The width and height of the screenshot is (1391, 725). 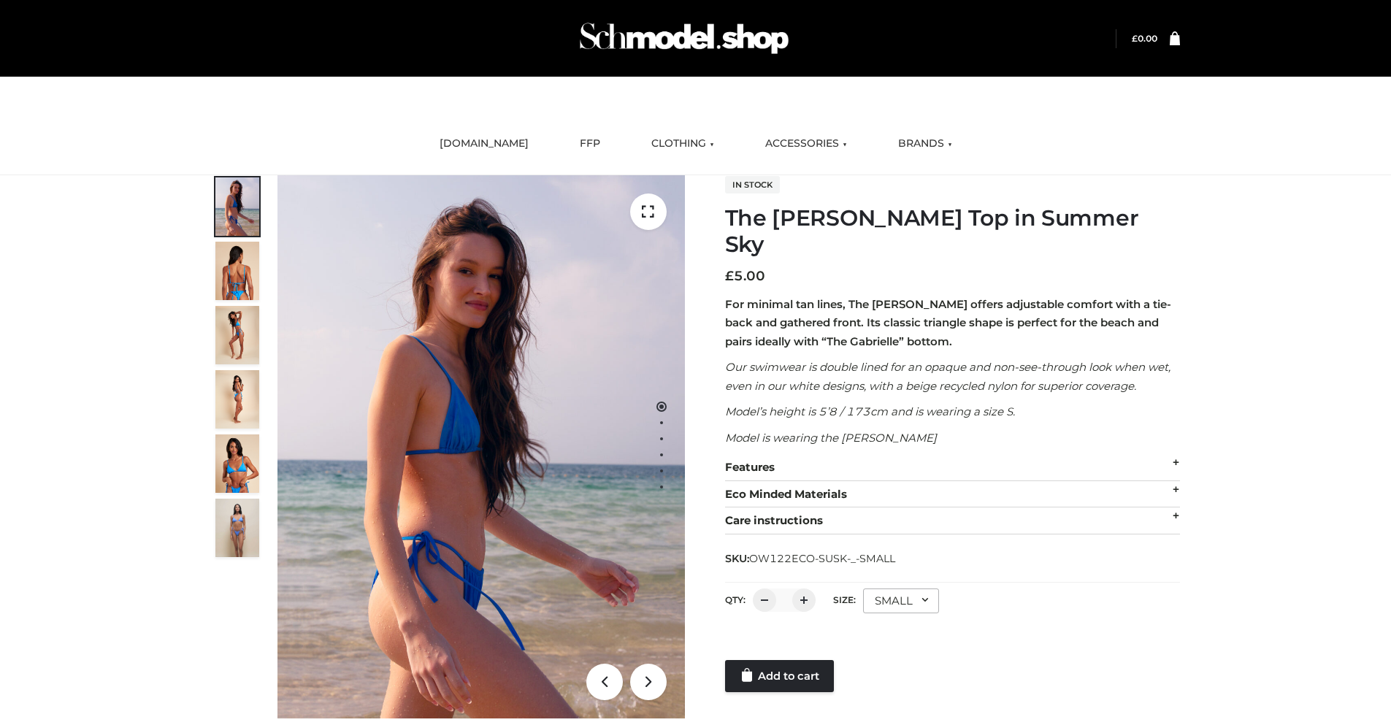 What do you see at coordinates (752, 185) in the screenshot?
I see `span: In stock` at bounding box center [752, 185].